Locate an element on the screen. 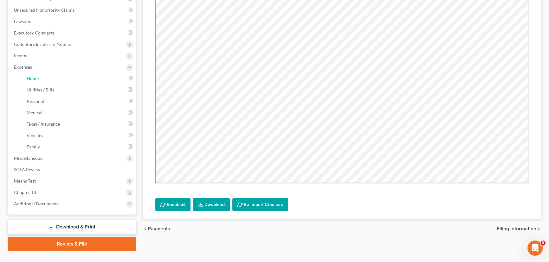  span: Utilities / Bills is located at coordinates (40, 90).